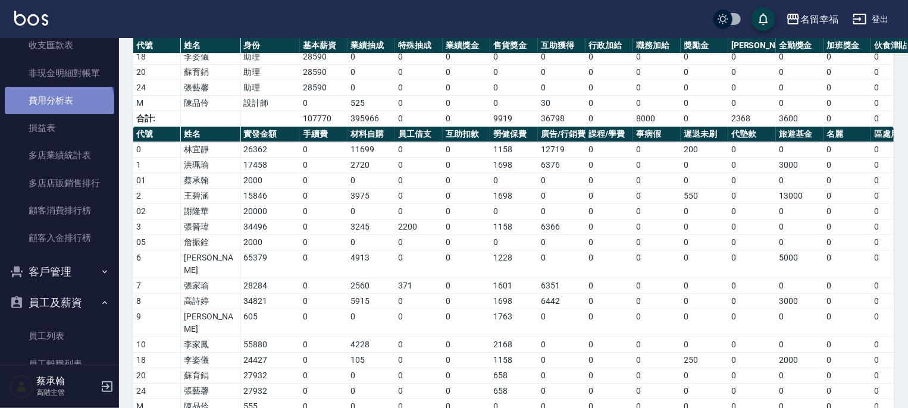 This screenshot has width=908, height=408. I want to click on td: 395966, so click(371, 119).